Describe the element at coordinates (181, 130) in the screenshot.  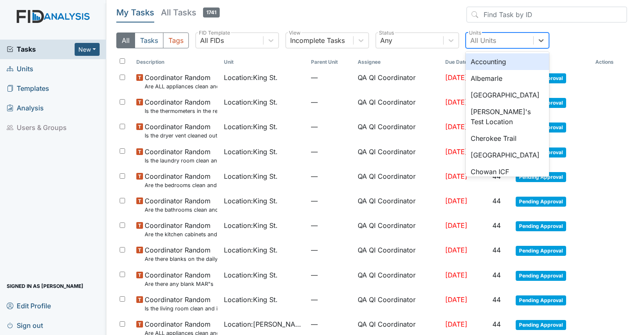
I see `span: Coordinator Random Is the dryer vent cleaned out?` at that location.